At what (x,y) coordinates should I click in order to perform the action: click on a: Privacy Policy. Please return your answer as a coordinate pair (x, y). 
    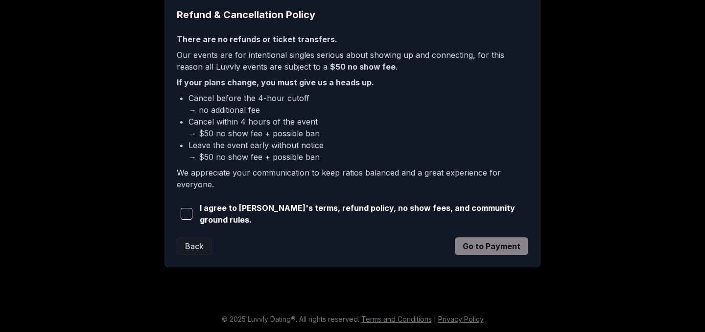
    Looking at the image, I should click on (461, 318).